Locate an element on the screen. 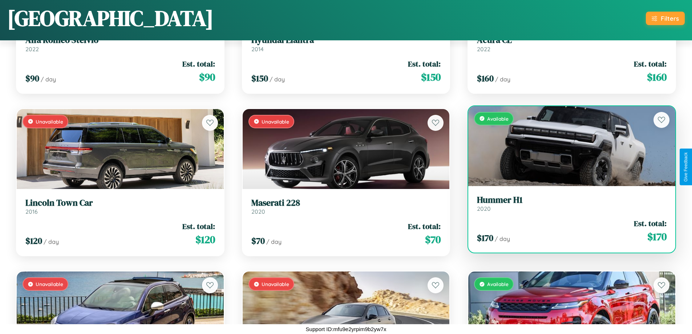  a: Acura CL2022 is located at coordinates (572, 44).